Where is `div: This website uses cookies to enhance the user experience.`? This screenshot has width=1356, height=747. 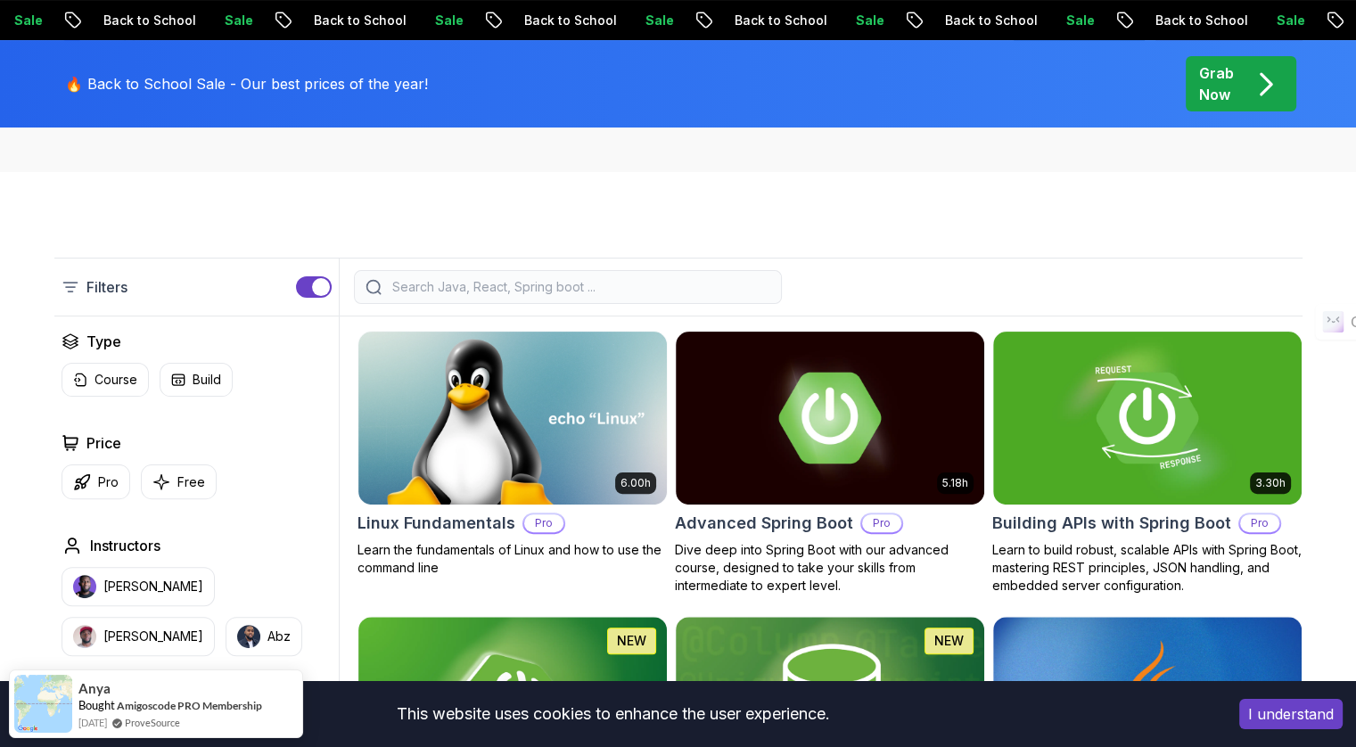
div: This website uses cookies to enhance the user experience. is located at coordinates (612, 714).